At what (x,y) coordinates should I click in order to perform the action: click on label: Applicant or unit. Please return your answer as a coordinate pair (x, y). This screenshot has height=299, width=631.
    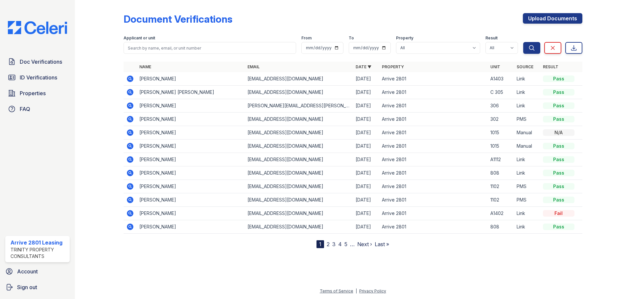
    Looking at the image, I should click on (139, 38).